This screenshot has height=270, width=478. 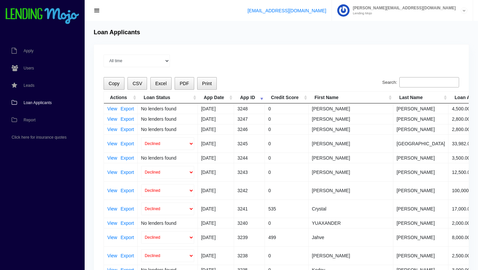 I want to click on td: 499, so click(x=286, y=237).